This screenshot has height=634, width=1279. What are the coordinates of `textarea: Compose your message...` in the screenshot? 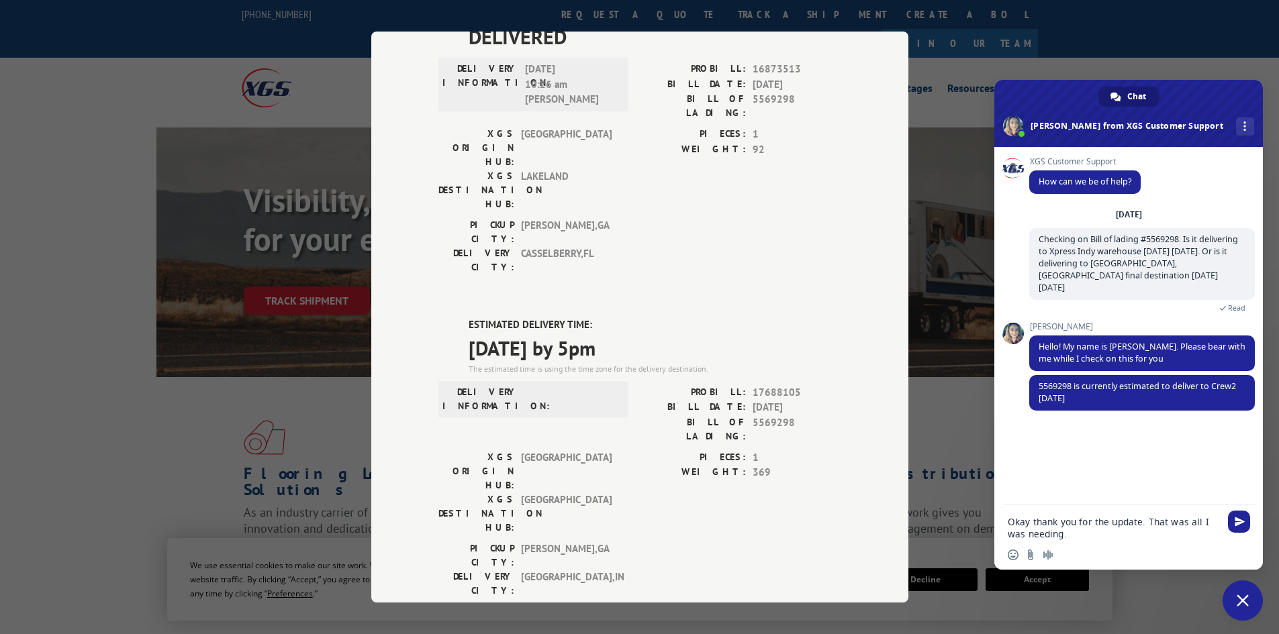 It's located at (1114, 528).